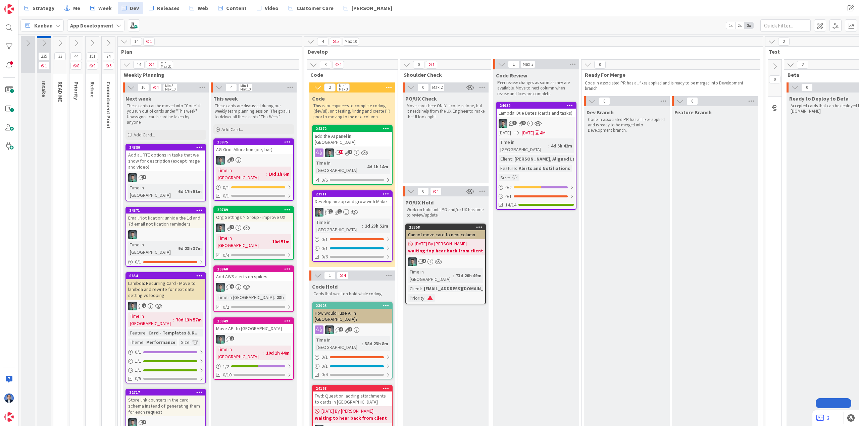 The width and height of the screenshot is (859, 426). What do you see at coordinates (531, 52) in the screenshot?
I see `span: Develop` at bounding box center [531, 52].